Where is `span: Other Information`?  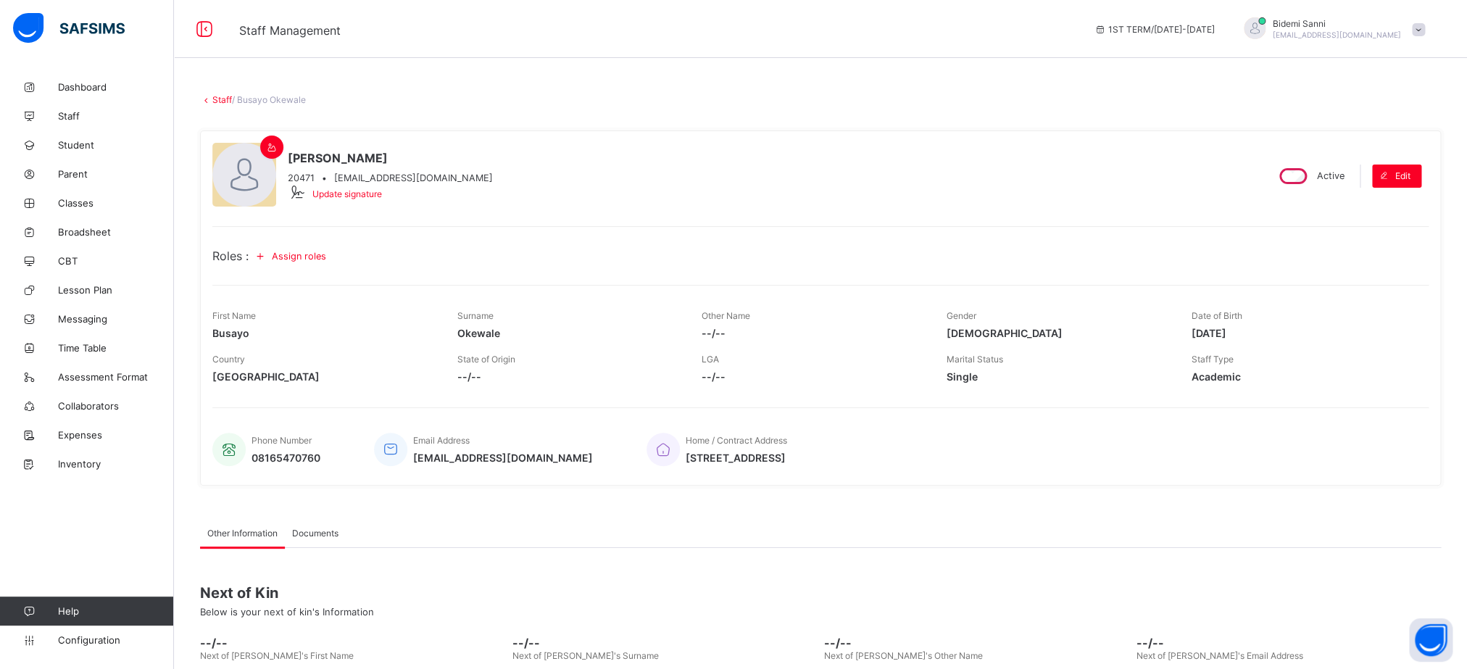 span: Other Information is located at coordinates (242, 533).